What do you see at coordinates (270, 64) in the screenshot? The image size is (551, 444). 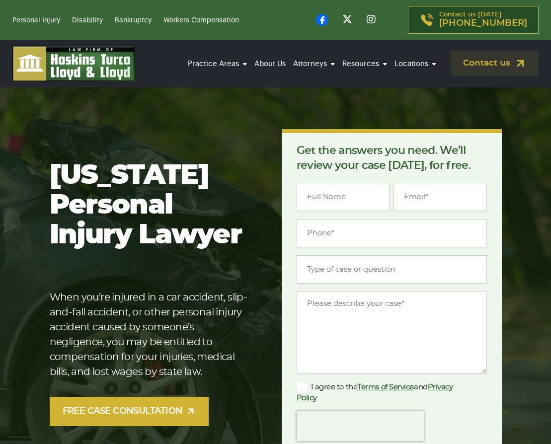 I see `a: About Us` at bounding box center [270, 64].